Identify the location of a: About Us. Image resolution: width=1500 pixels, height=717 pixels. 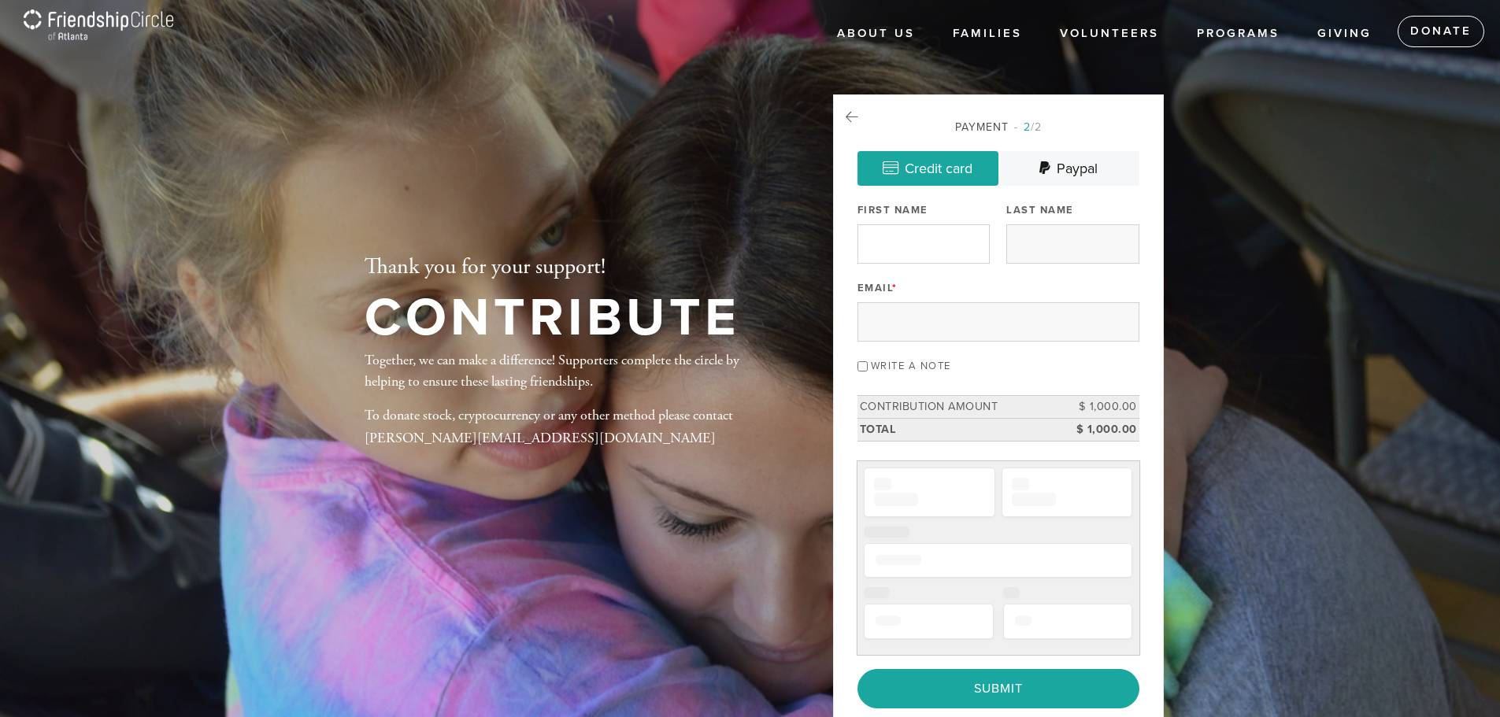
(876, 34).